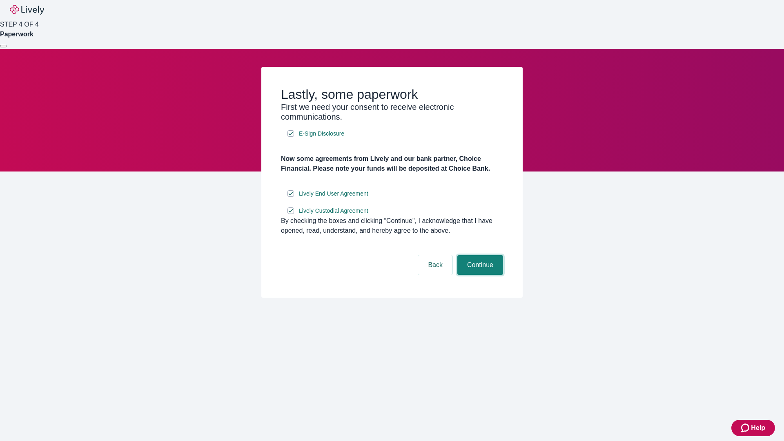 The height and width of the screenshot is (441, 784). I want to click on button: Zendesk support iconHelp, so click(753, 428).